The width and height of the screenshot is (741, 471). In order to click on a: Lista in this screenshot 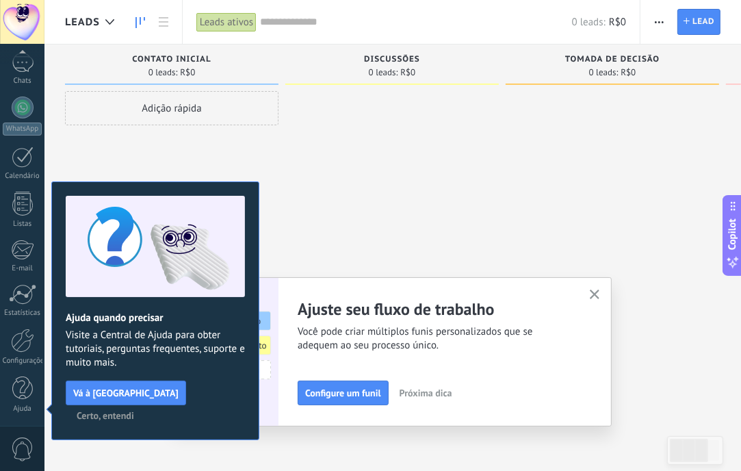, I will do `click(163, 22)`.